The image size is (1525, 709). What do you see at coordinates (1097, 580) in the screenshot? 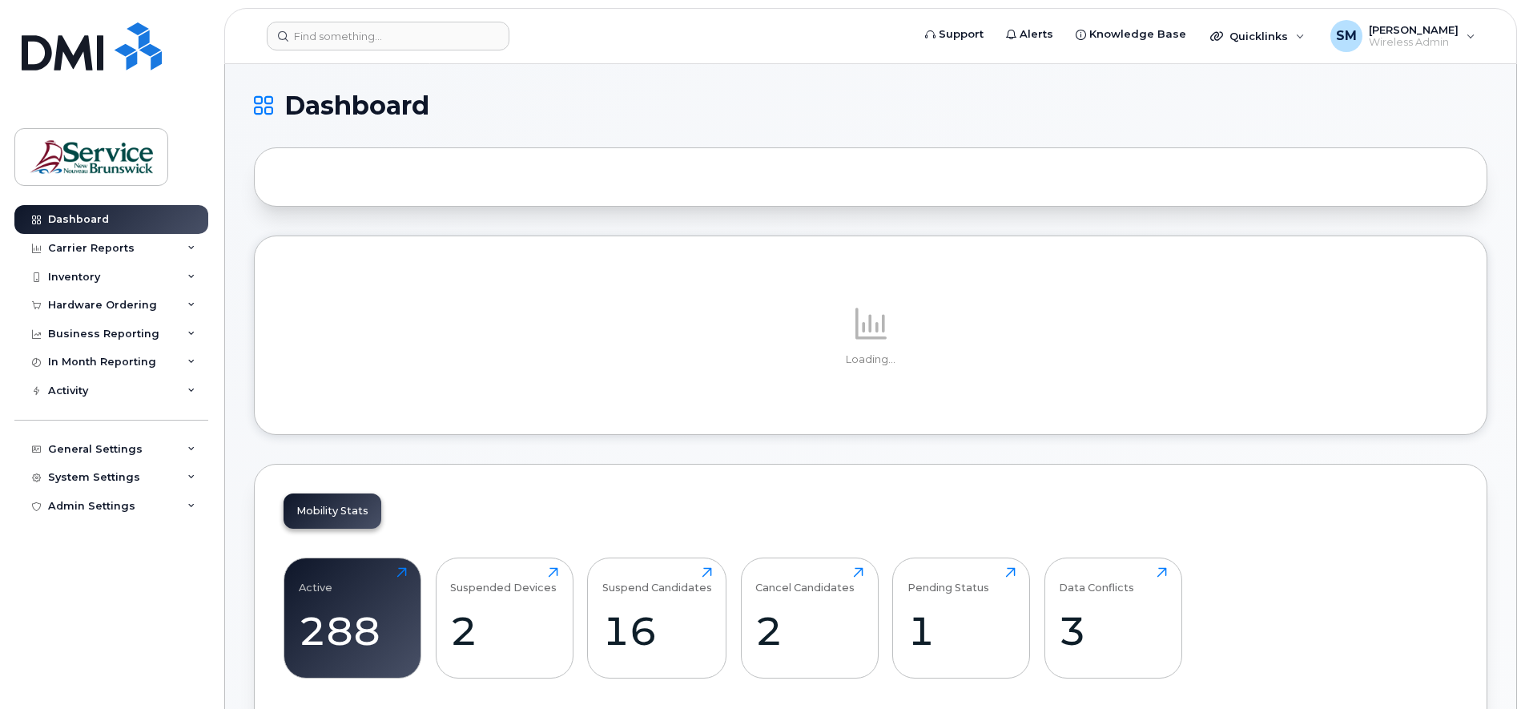
I see `div: Data Conflicts` at bounding box center [1097, 580].